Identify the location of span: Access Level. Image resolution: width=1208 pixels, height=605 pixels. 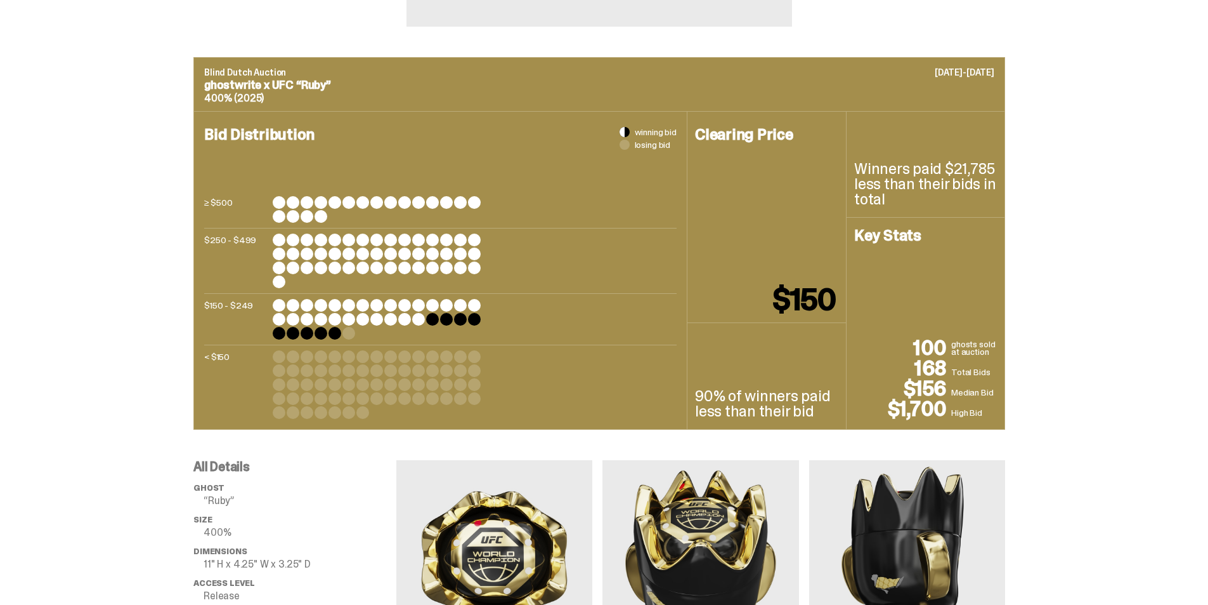
(224, 582).